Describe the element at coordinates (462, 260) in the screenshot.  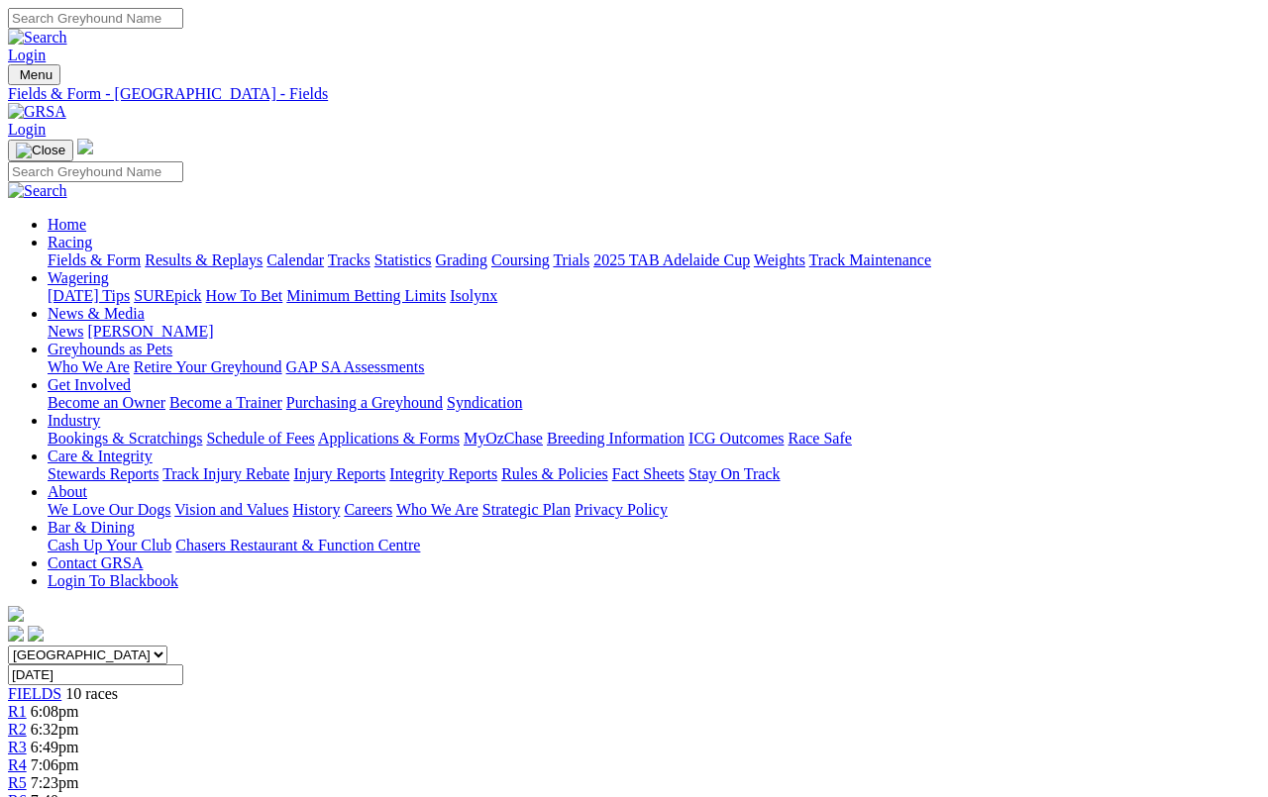
I see `a: Grading` at that location.